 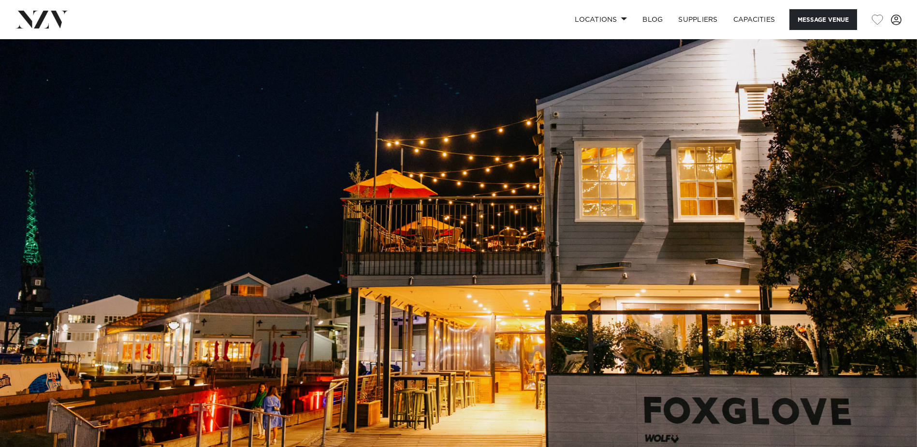 I want to click on a: BLOG, so click(x=653, y=19).